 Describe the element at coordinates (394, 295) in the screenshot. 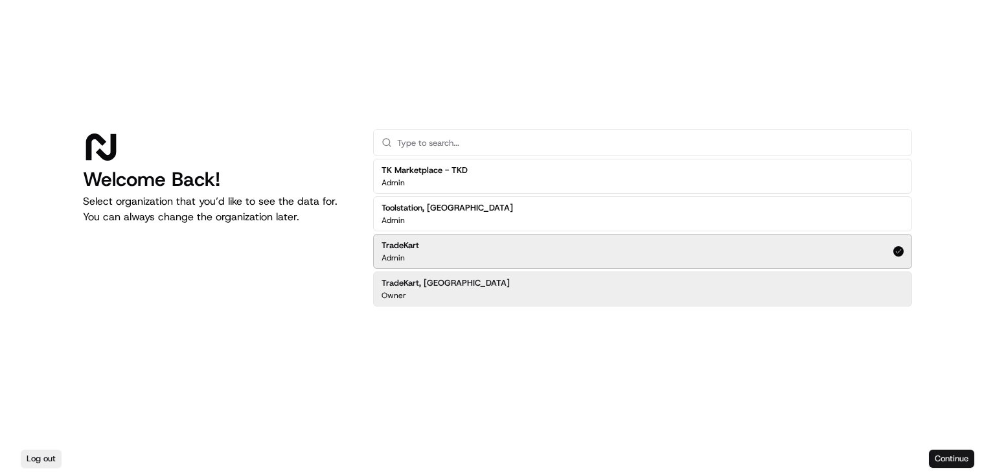

I see `p: Owner` at that location.